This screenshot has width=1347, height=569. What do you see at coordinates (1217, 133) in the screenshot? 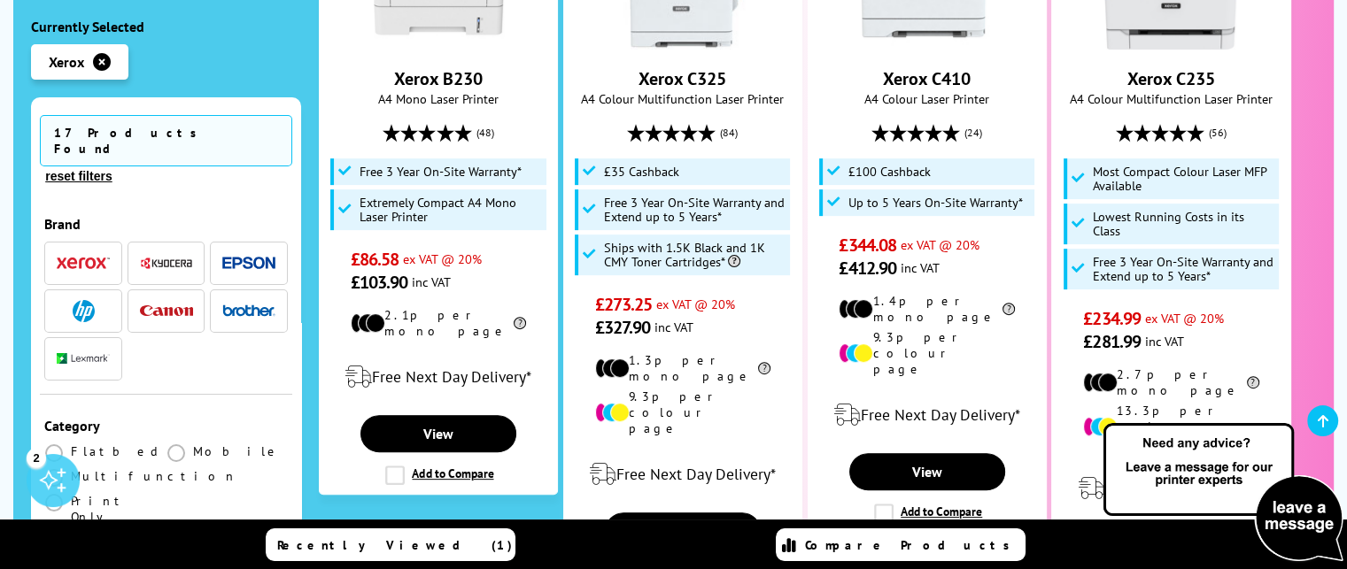
I see `span: (56)` at bounding box center [1217, 133].